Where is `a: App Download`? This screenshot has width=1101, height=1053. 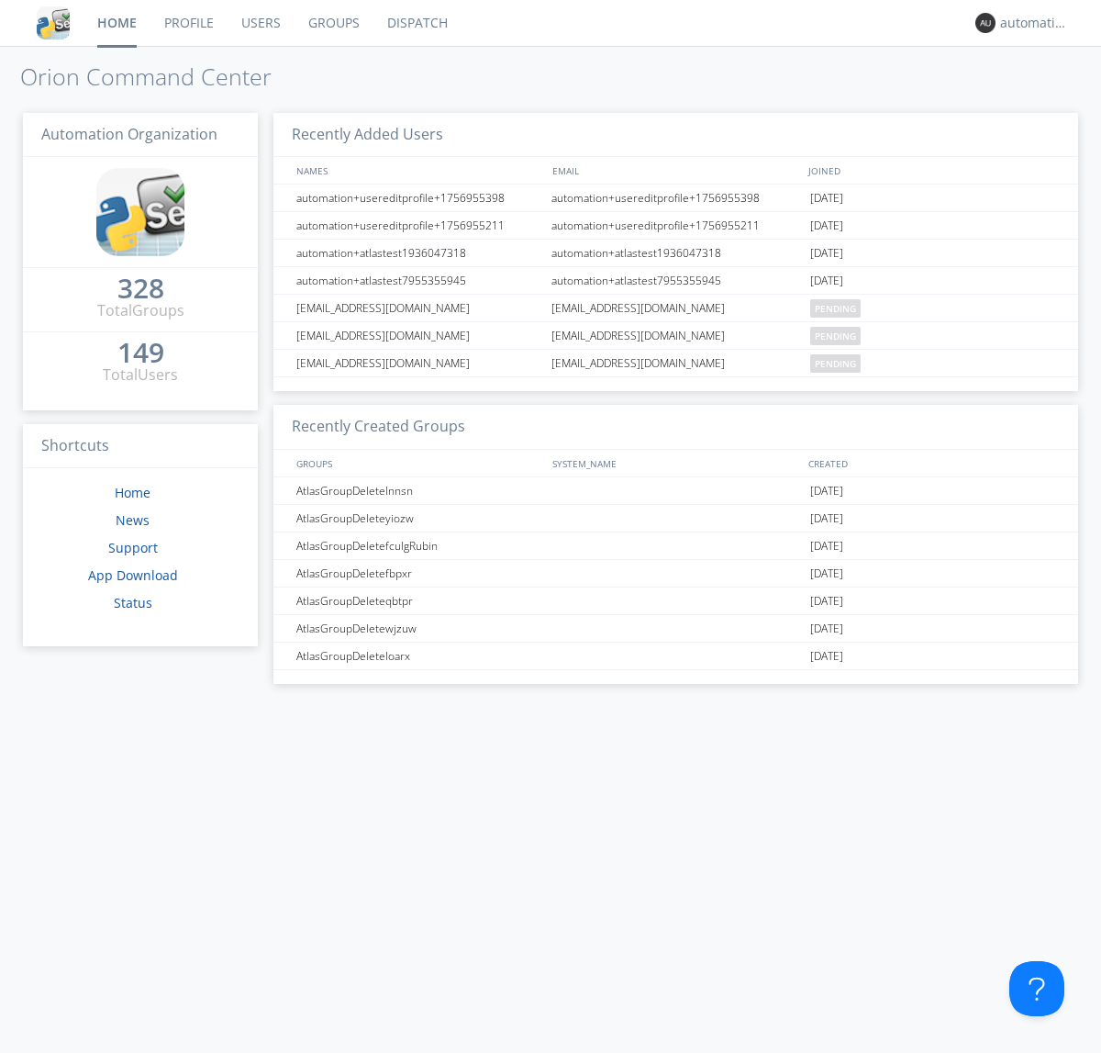
a: App Download is located at coordinates (133, 575).